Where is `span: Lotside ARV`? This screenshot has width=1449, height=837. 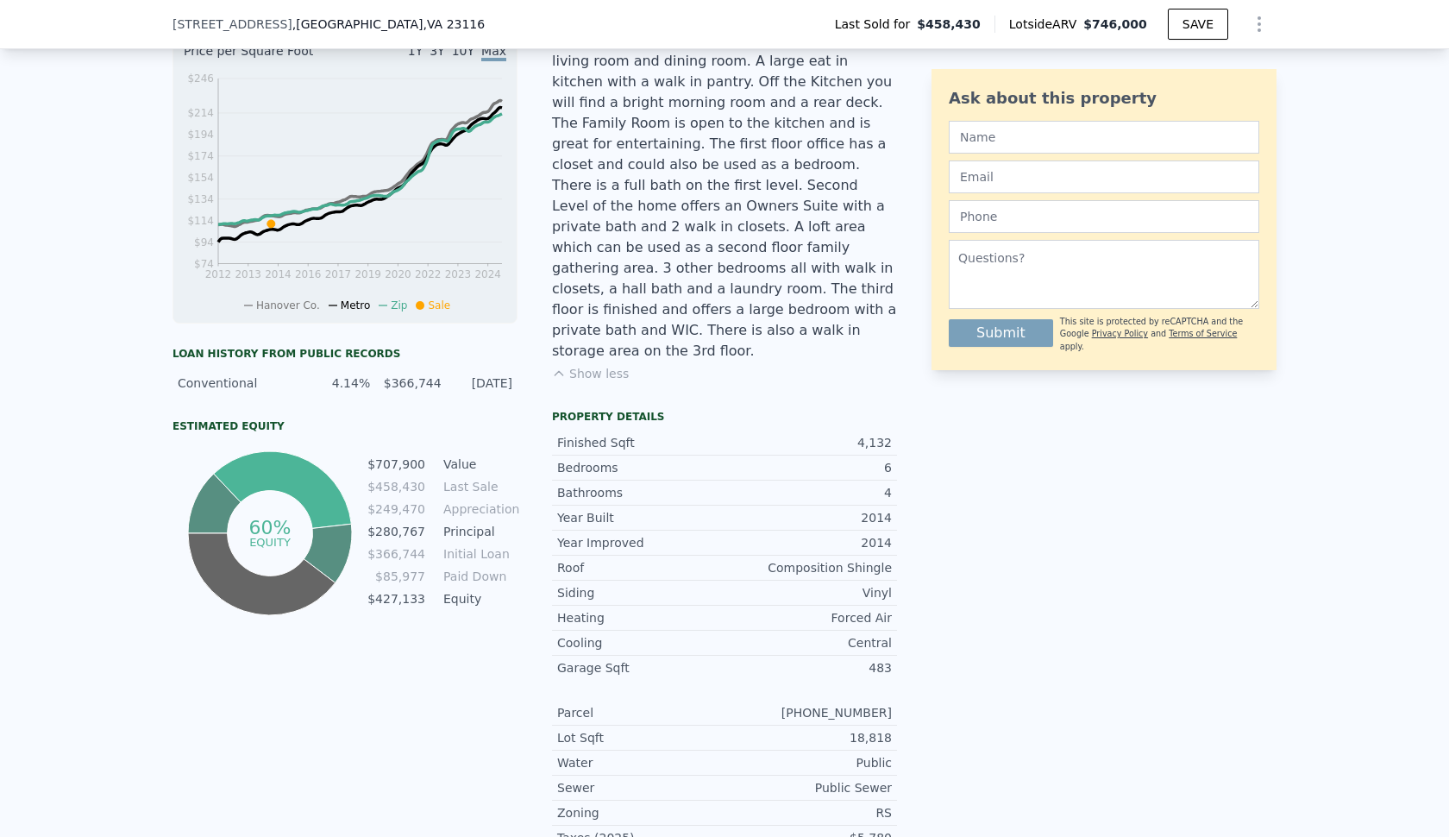 span: Lotside ARV is located at coordinates (1046, 24).